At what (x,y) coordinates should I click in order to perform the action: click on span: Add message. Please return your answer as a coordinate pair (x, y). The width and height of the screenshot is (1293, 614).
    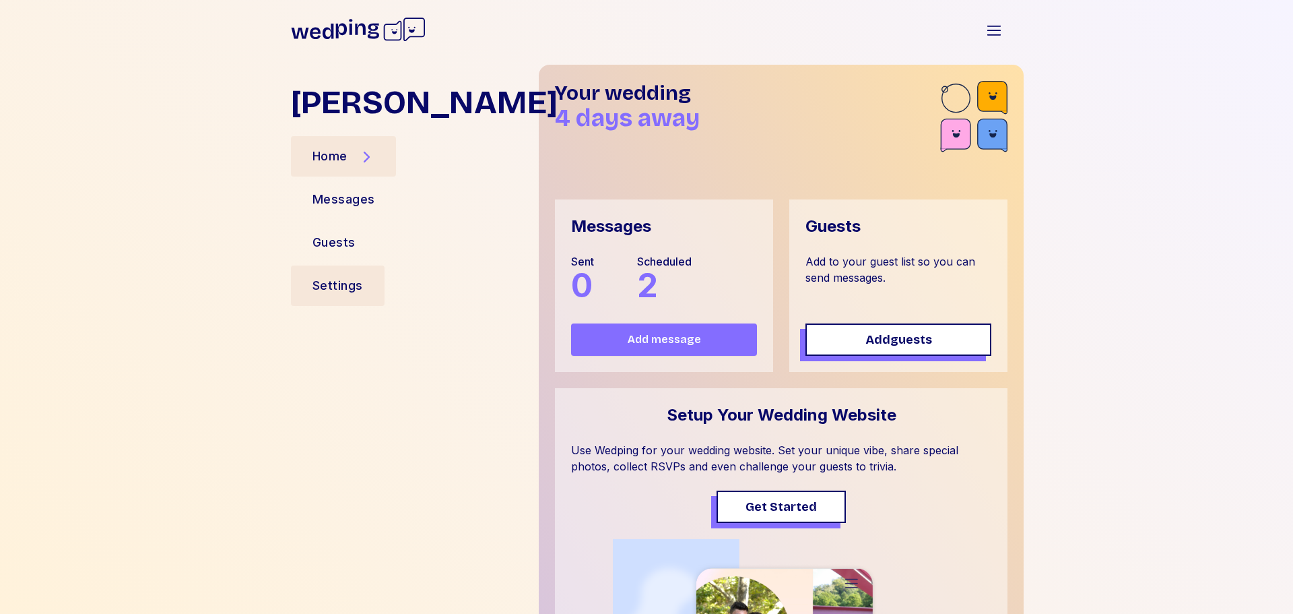
    Looking at the image, I should click on (664, 339).